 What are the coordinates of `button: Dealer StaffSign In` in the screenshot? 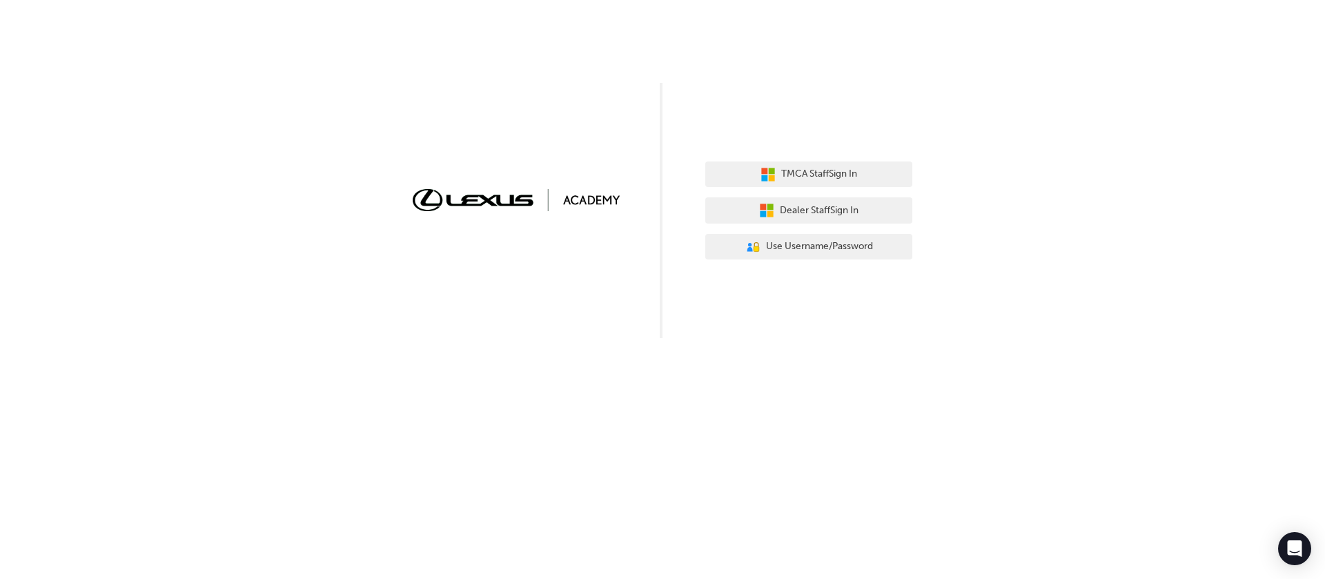 It's located at (809, 211).